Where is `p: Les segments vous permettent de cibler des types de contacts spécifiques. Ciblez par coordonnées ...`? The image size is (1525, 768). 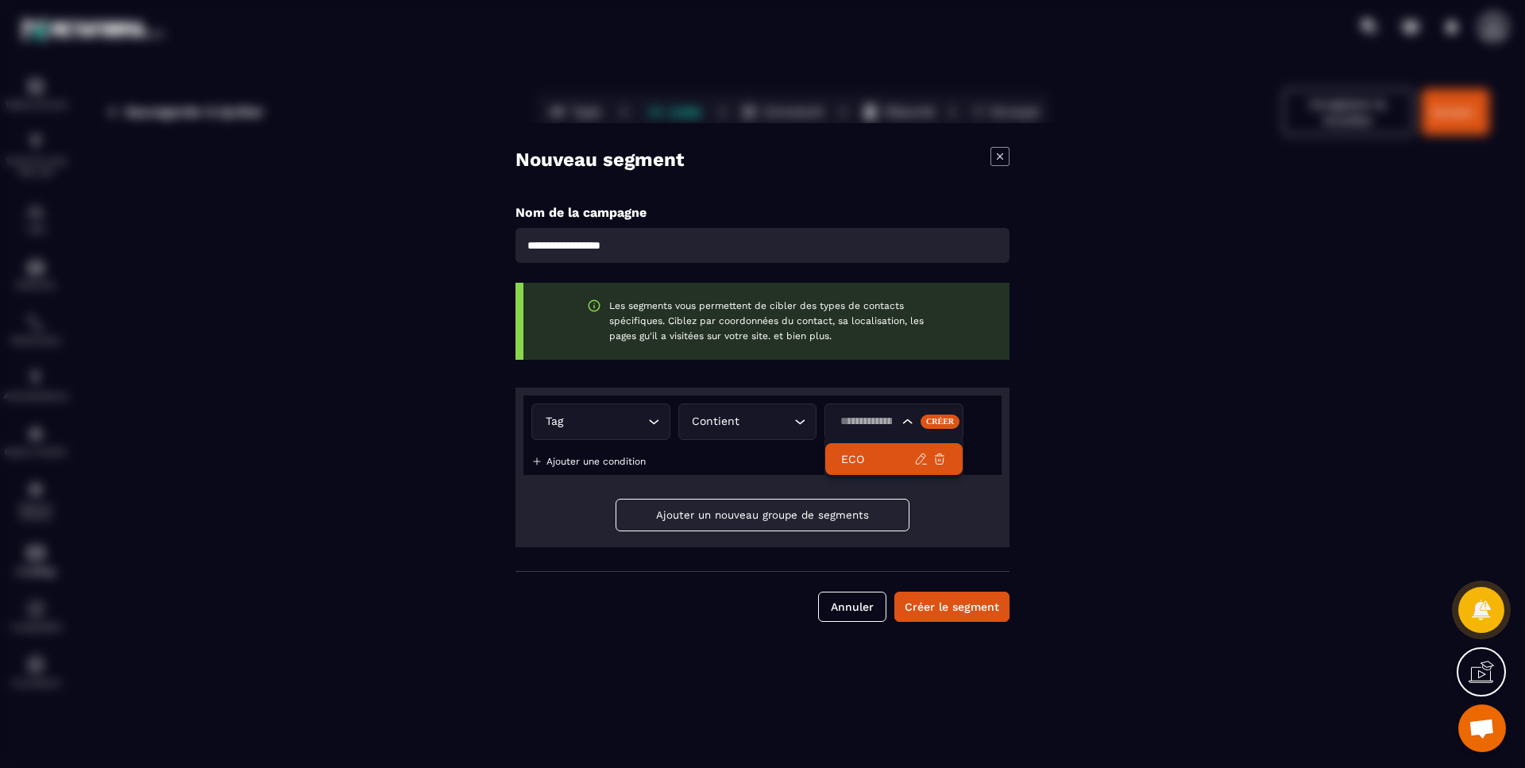 p: Les segments vous permettent de cibler des types de contacts spécifiques. Ciblez par coordonnées ... is located at coordinates (778, 321).